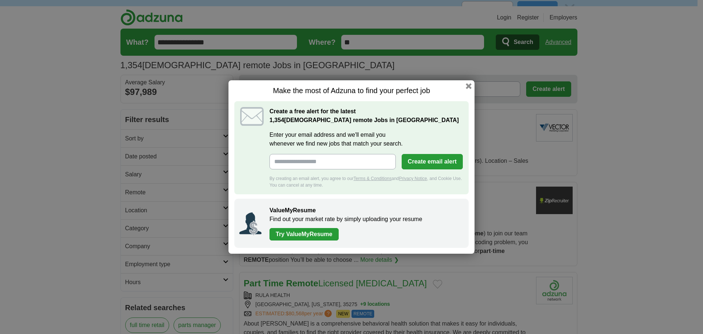 This screenshot has width=703, height=334. I want to click on label: Enter your email address and we'll email you whenever we find new jobs that match your search., so click(366, 139).